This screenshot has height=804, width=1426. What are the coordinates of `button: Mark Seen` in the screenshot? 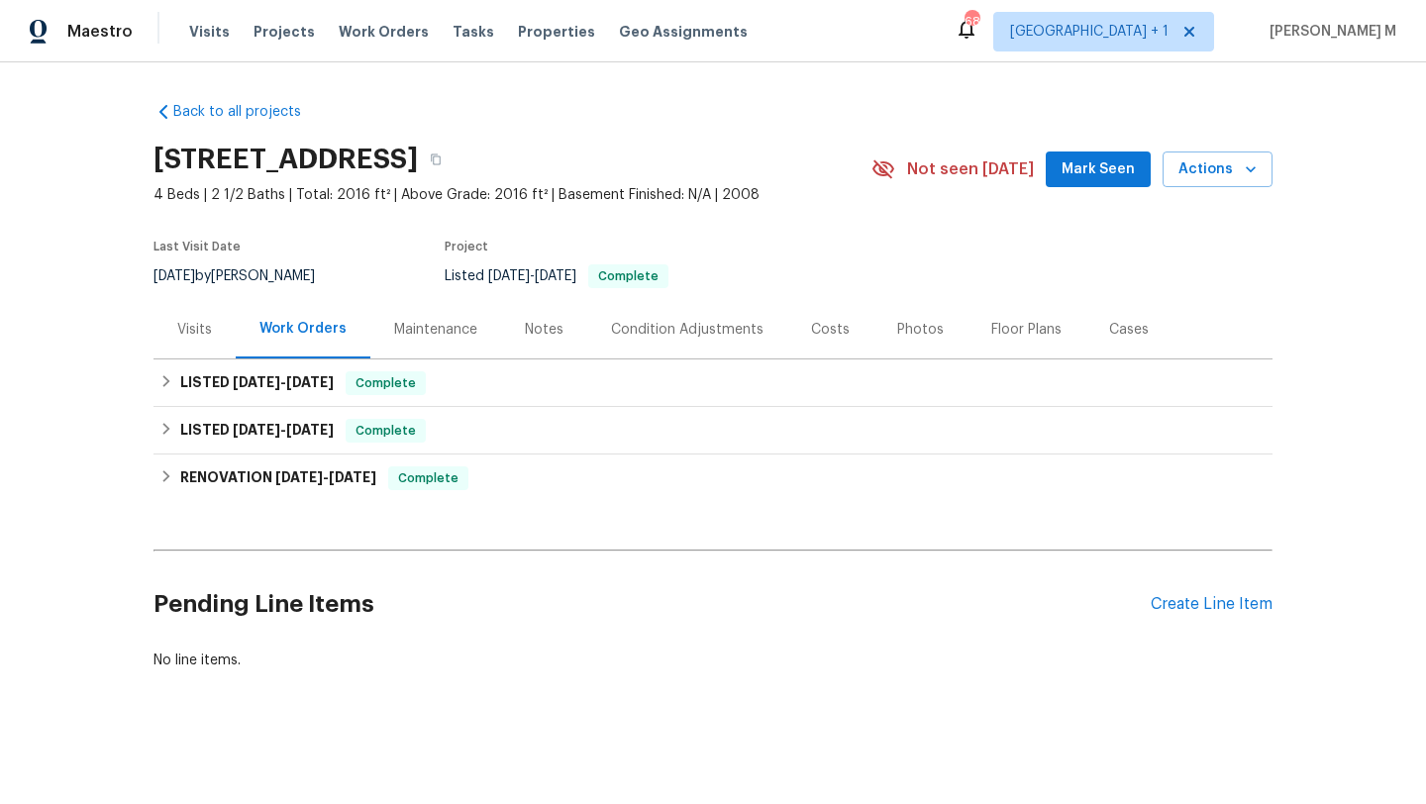 It's located at (1098, 169).